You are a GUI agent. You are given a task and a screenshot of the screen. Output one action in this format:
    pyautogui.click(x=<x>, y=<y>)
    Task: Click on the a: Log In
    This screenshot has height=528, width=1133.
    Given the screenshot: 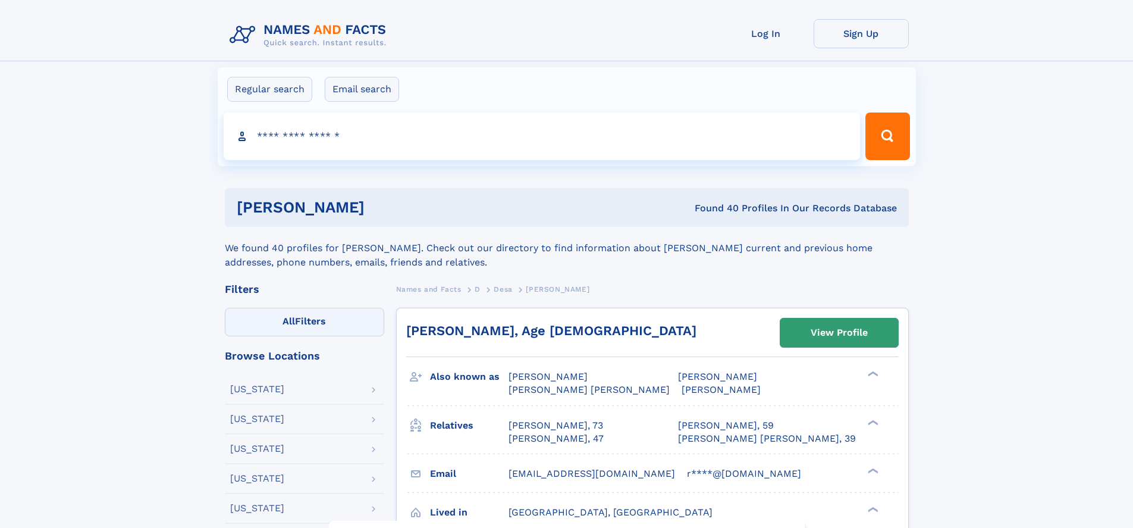 What is the action you would take?
    pyautogui.click(x=766, y=33)
    